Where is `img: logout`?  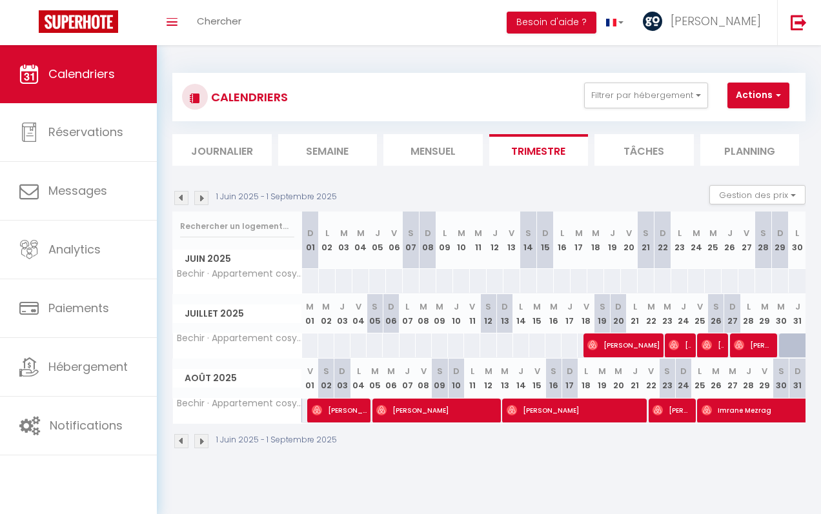
img: logout is located at coordinates (798, 22).